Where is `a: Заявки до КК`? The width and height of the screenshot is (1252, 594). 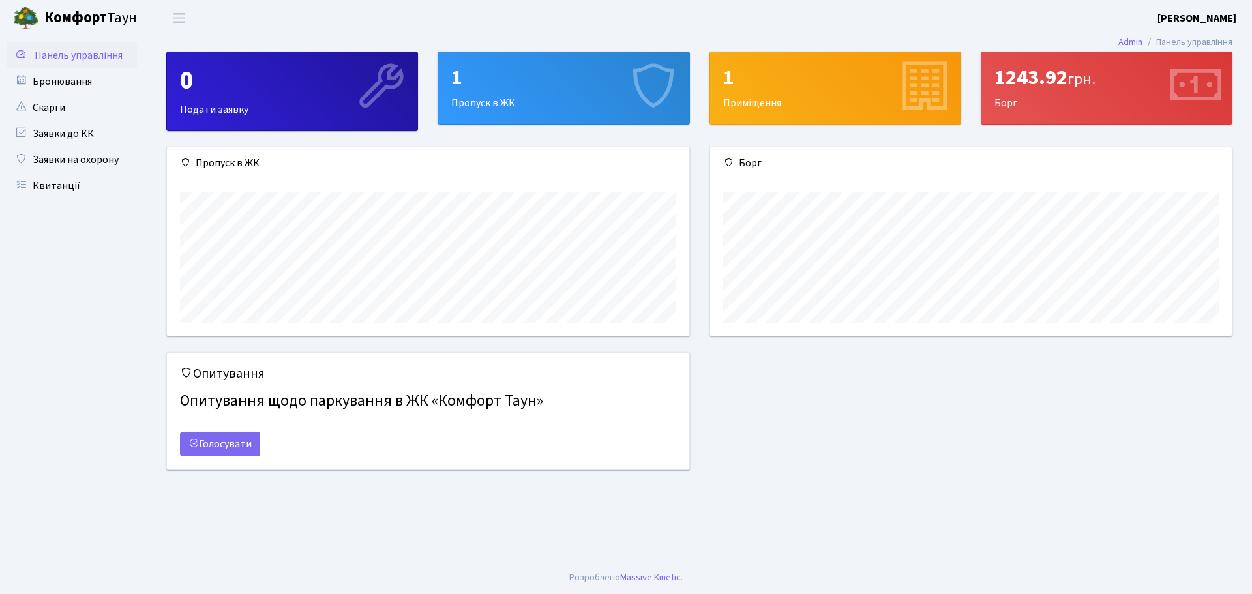
a: Заявки до КК is located at coordinates (72, 134).